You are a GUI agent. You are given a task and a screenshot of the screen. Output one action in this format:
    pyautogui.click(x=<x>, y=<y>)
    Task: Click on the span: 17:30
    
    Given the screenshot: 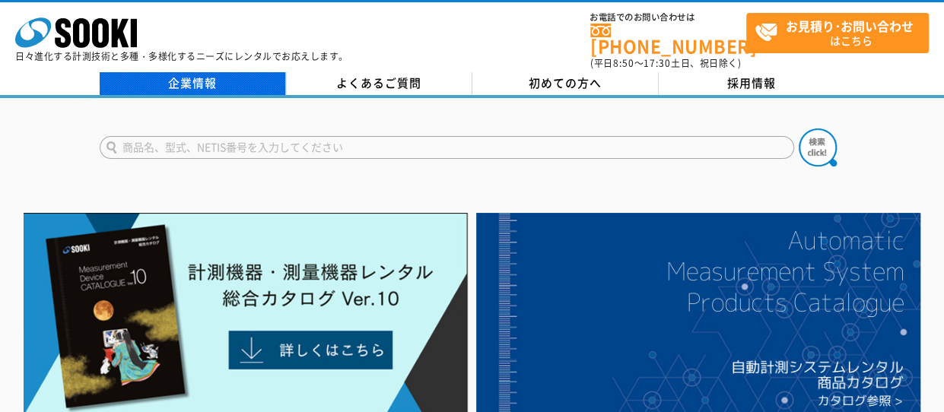 What is the action you would take?
    pyautogui.click(x=657, y=63)
    